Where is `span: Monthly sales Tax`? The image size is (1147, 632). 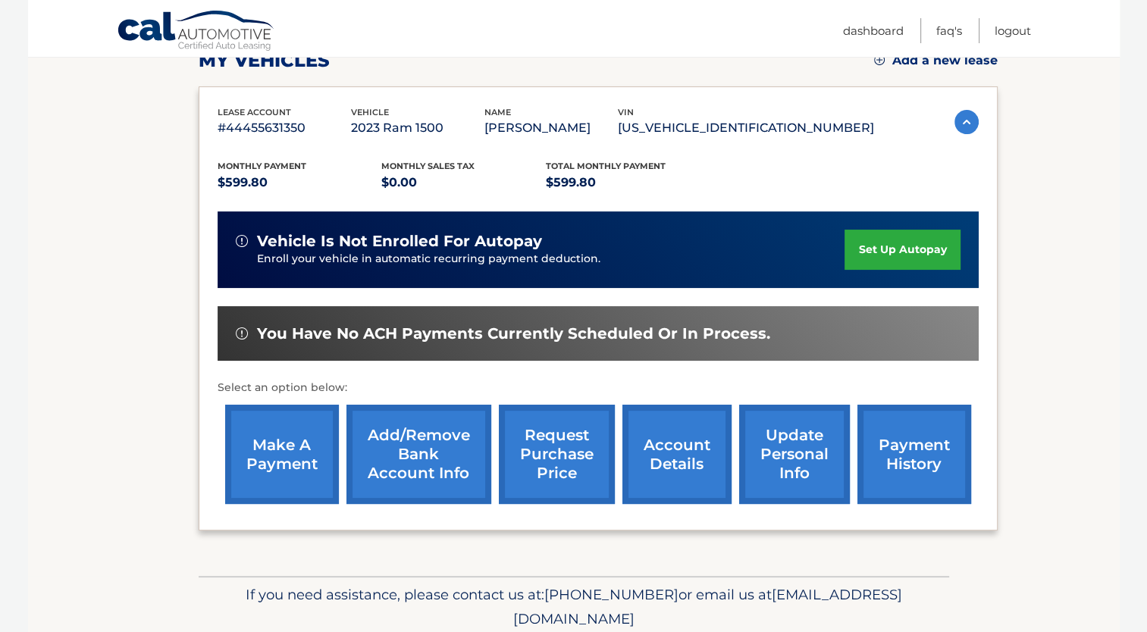
span: Monthly sales Tax is located at coordinates (427, 166).